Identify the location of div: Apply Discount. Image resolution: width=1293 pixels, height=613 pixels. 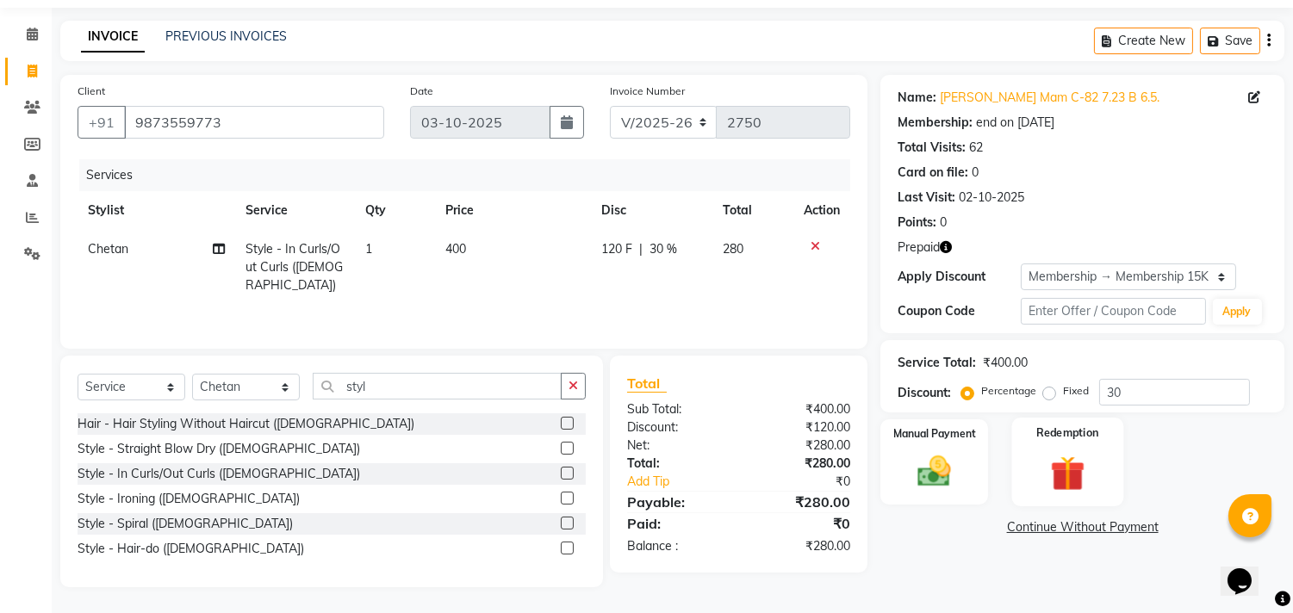
(958, 276).